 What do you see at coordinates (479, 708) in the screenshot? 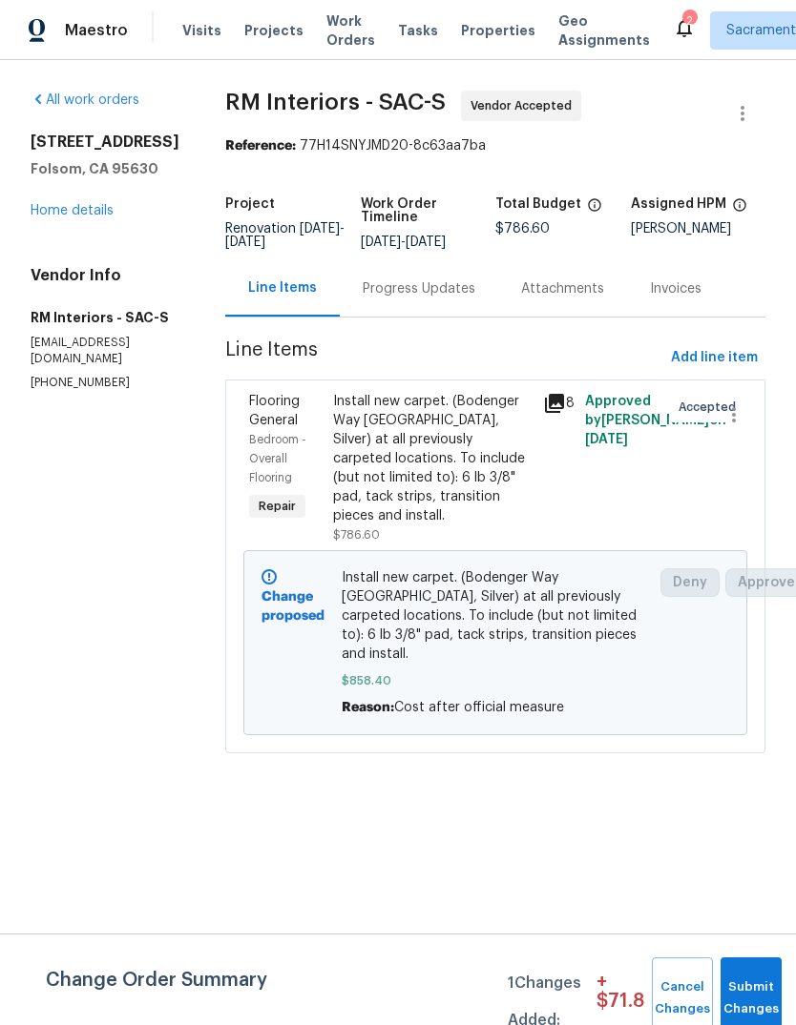
I see `span: Cost after official measure` at bounding box center [479, 708].